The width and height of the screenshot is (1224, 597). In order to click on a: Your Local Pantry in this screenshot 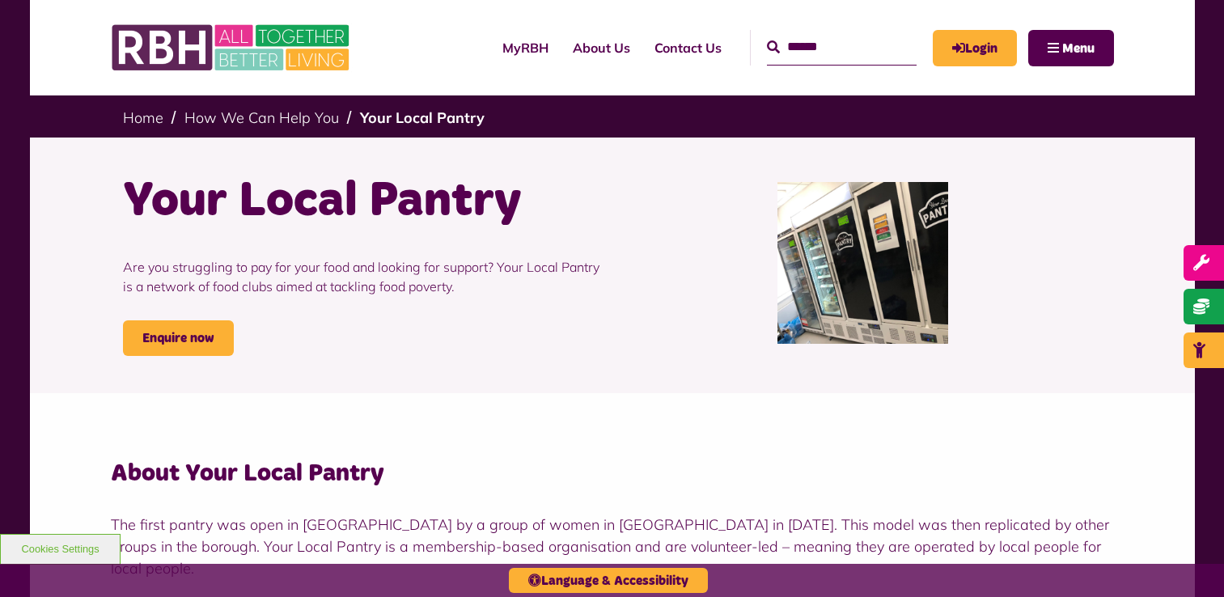, I will do `click(422, 117)`.